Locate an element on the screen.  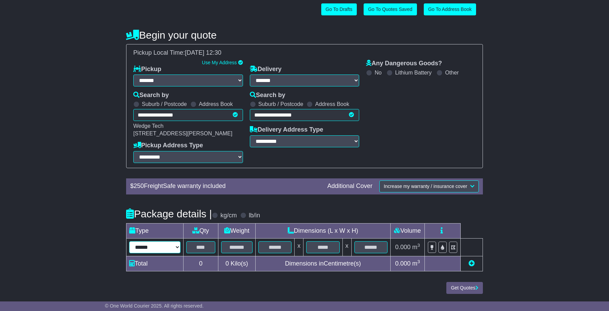
td: Dimensions in Centimetre(s) is located at coordinates (323, 264).